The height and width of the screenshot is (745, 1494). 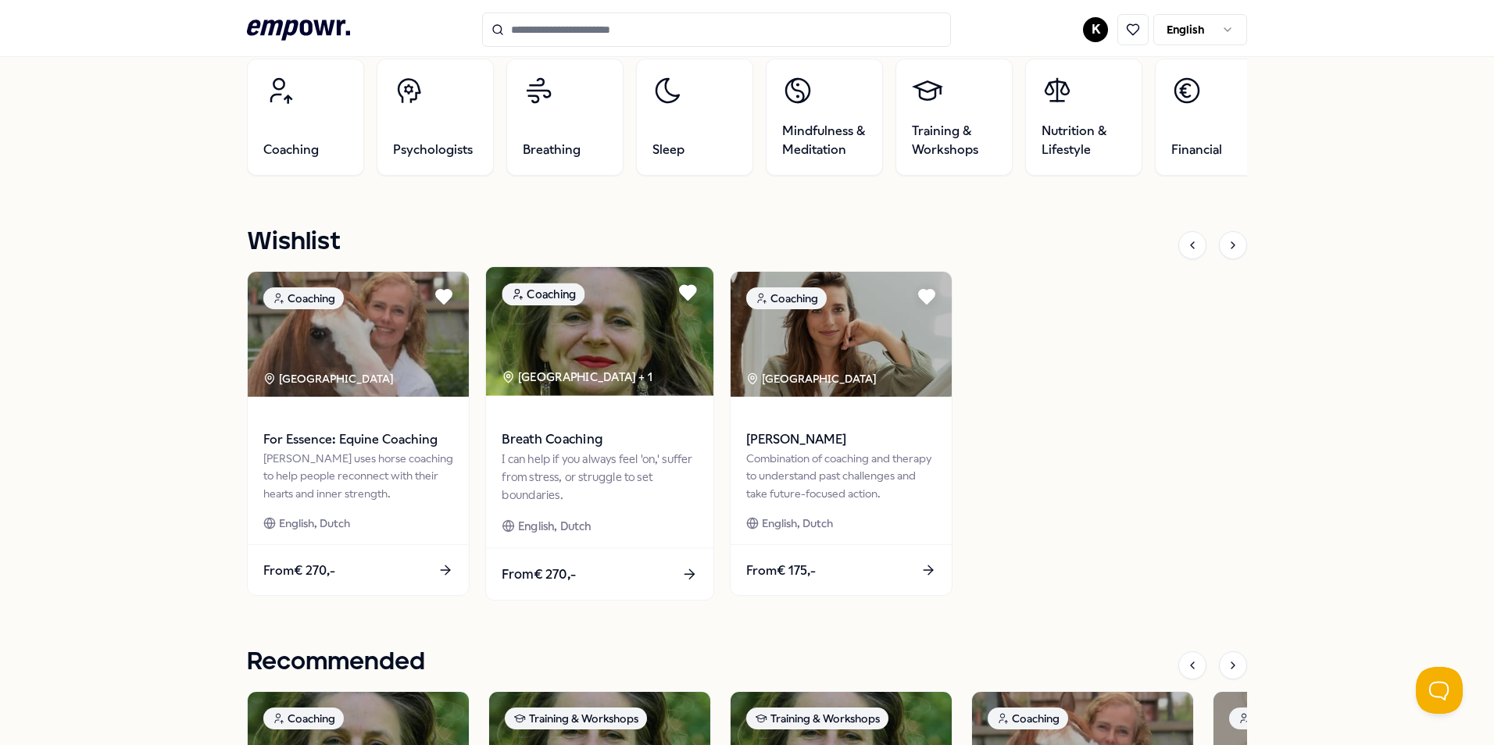 What do you see at coordinates (336, 663) in the screenshot?
I see `h1: Recommended` at bounding box center [336, 663].